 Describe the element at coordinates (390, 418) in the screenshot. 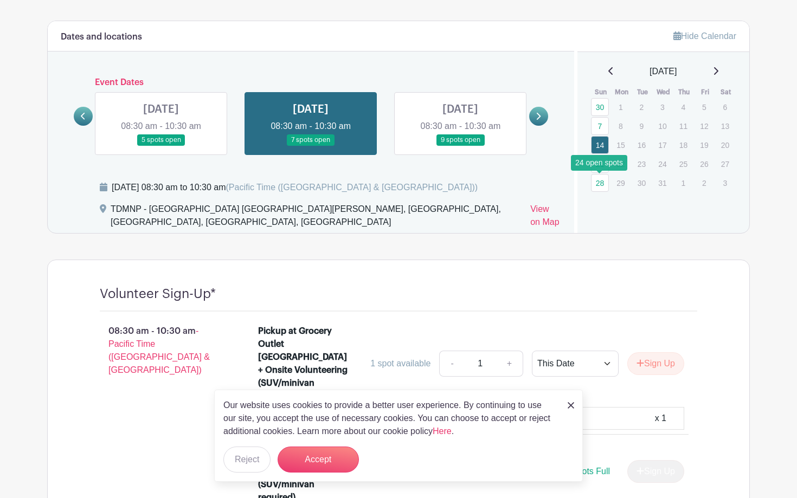

I see `p: Our website uses cookies to provide a better user experience. By continuing to use our site, you ...` at that location.